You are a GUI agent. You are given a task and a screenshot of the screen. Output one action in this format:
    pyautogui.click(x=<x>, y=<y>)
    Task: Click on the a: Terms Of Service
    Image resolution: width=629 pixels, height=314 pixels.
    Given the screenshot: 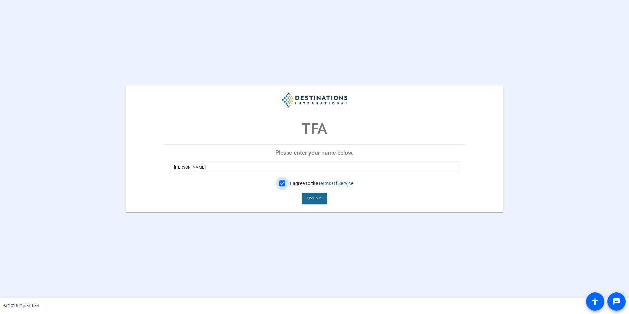 What is the action you would take?
    pyautogui.click(x=335, y=183)
    